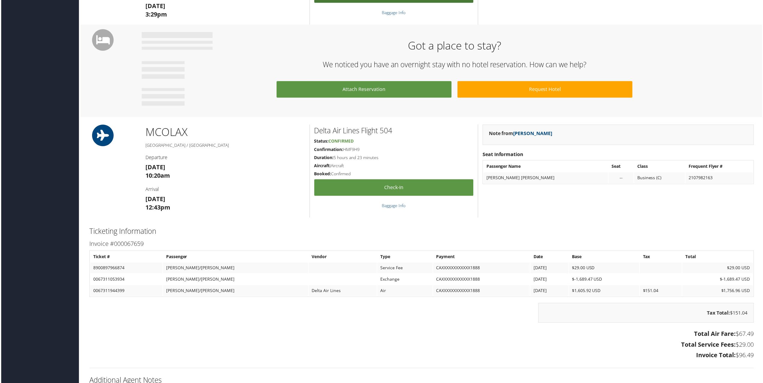  What do you see at coordinates (125, 257) in the screenshot?
I see `th: Ticket #` at bounding box center [125, 257].